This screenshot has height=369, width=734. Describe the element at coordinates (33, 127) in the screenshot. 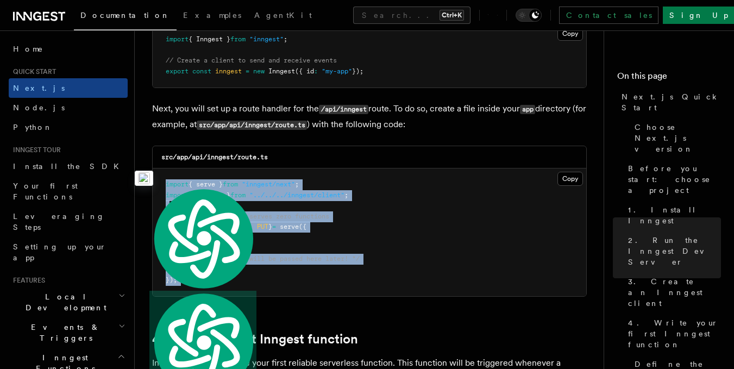

I see `span: Python` at that location.